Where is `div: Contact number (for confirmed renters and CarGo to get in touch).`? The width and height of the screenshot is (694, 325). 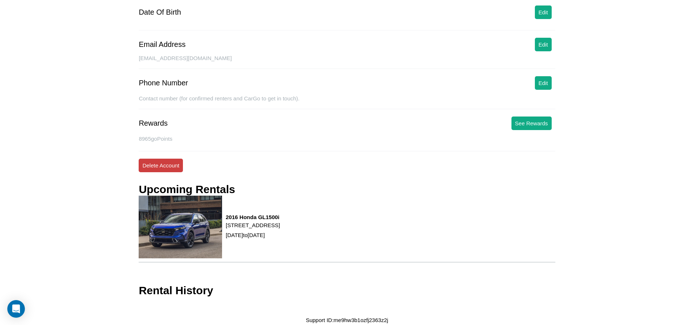
div: Contact number (for confirmed renters and CarGo to get in touch). is located at coordinates (347, 102).